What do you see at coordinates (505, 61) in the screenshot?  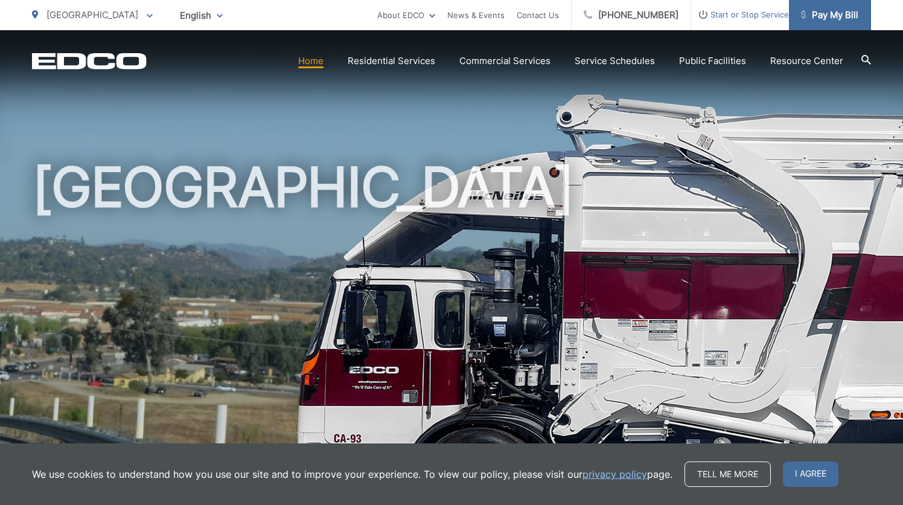 I see `a: Commercial Services` at bounding box center [505, 61].